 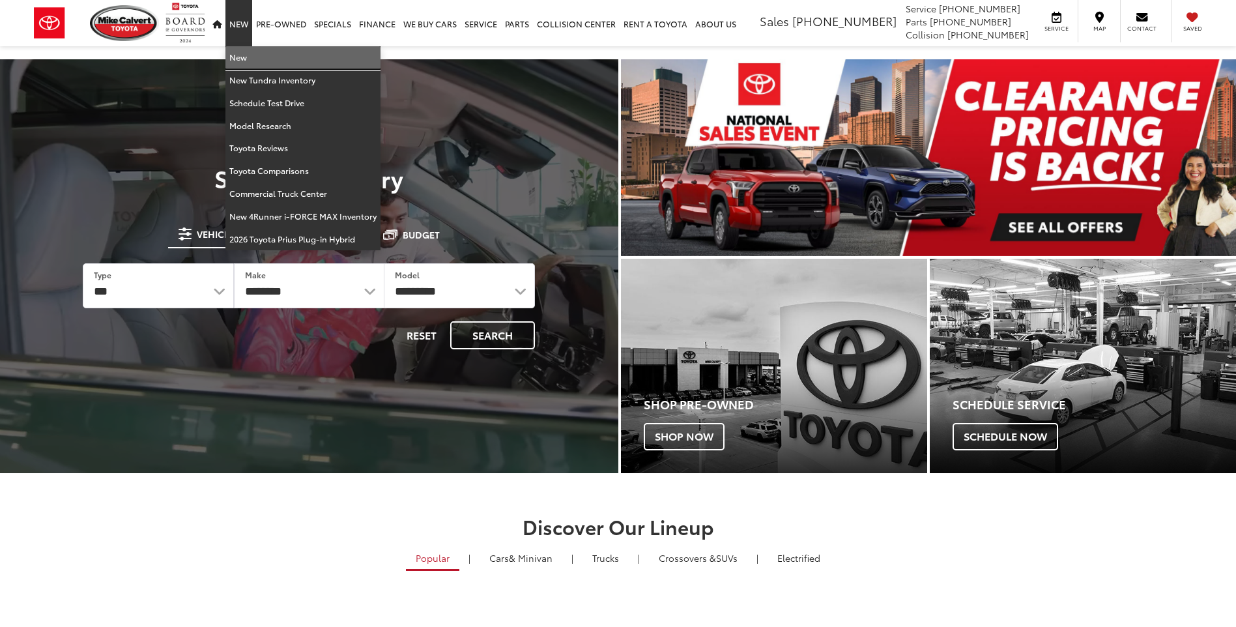 I want to click on span: Saved, so click(x=1192, y=28).